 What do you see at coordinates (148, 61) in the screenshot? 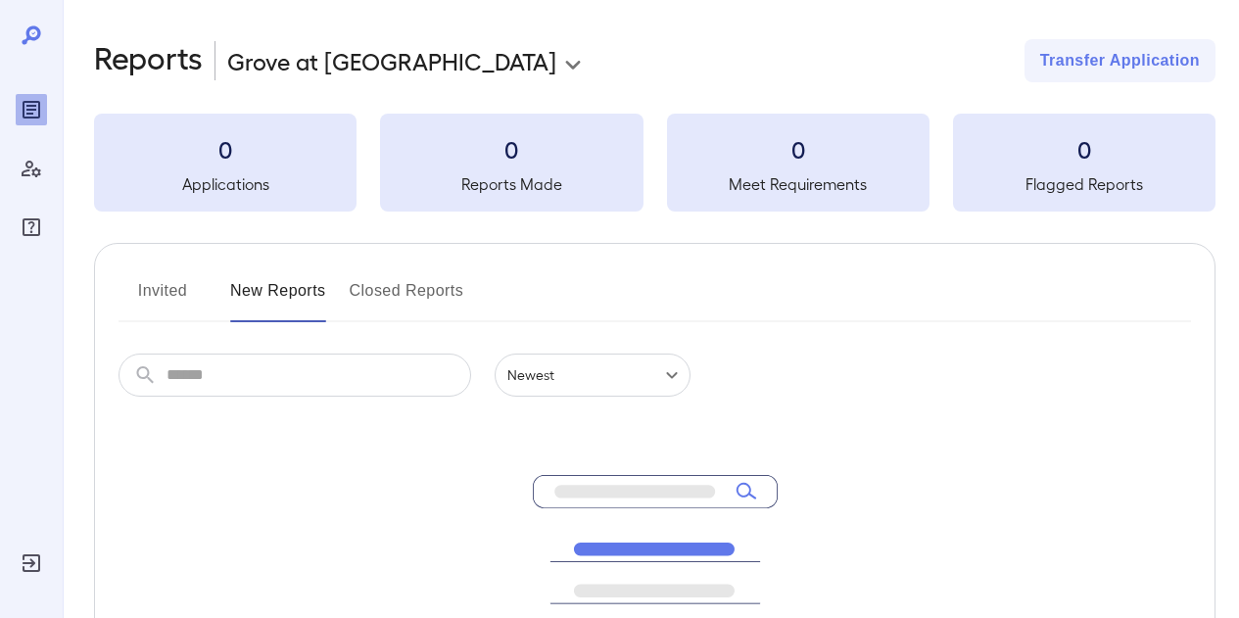
I see `h2: Reports` at bounding box center [148, 61].